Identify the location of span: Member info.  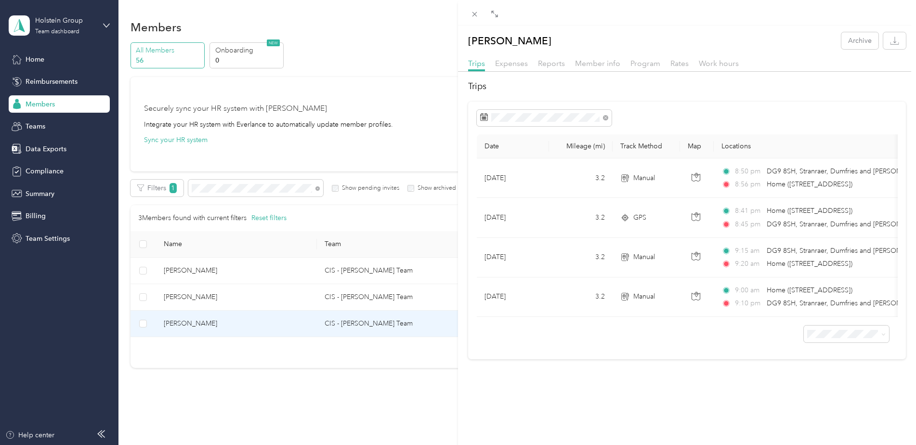
(598, 63).